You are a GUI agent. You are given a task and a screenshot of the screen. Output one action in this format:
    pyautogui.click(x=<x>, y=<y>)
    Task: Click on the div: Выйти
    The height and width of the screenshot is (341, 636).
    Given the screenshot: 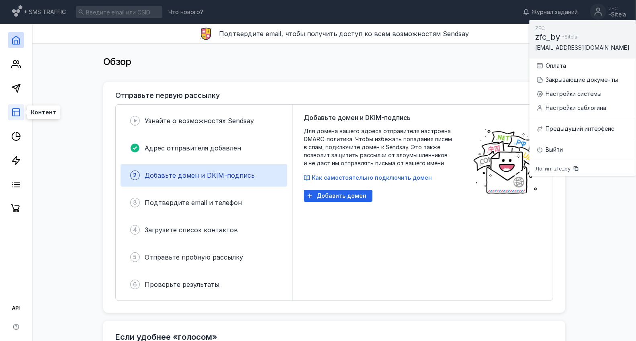 What is the action you would take?
    pyautogui.click(x=588, y=150)
    